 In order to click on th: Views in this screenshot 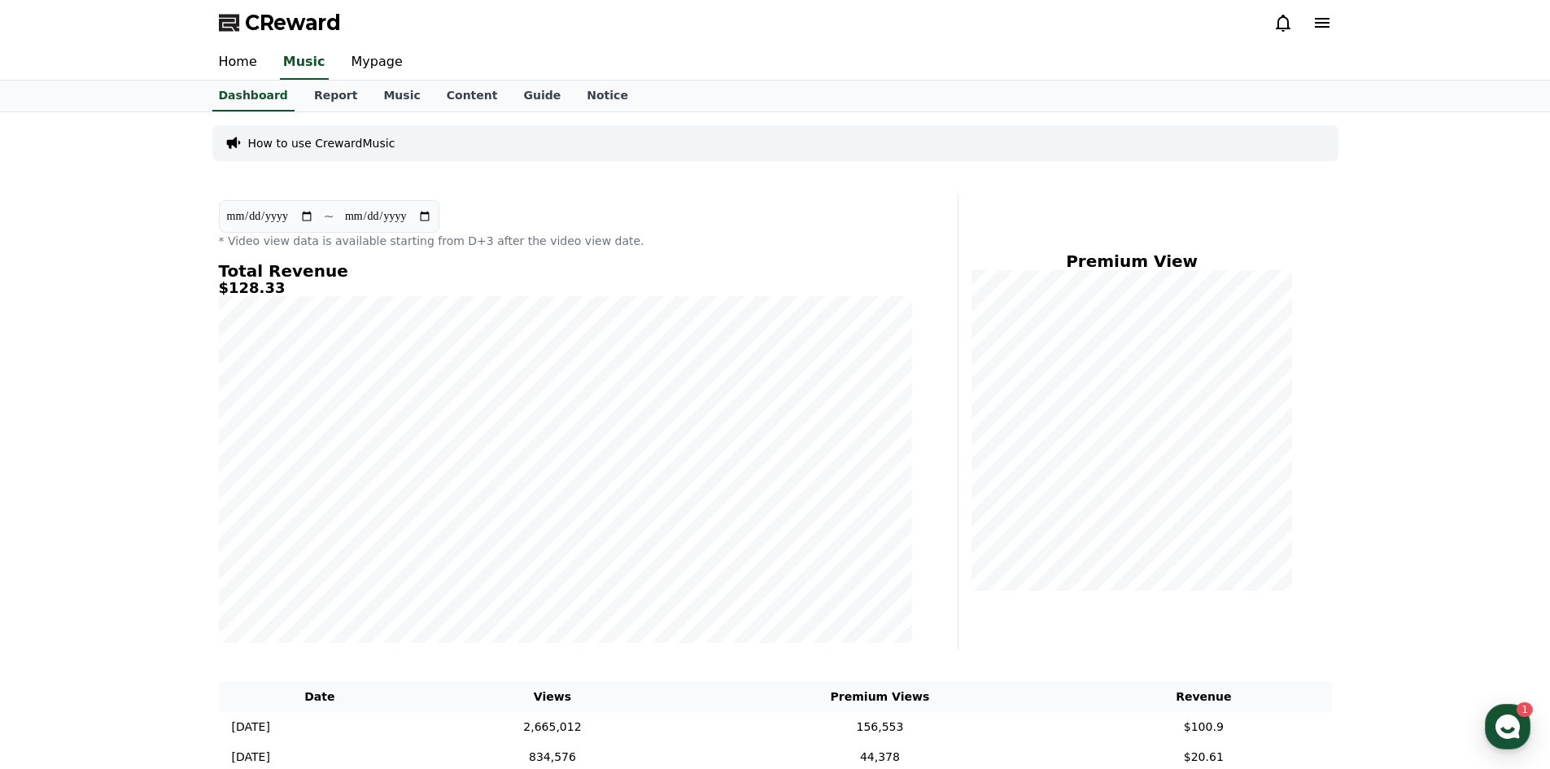, I will do `click(552, 696)`.